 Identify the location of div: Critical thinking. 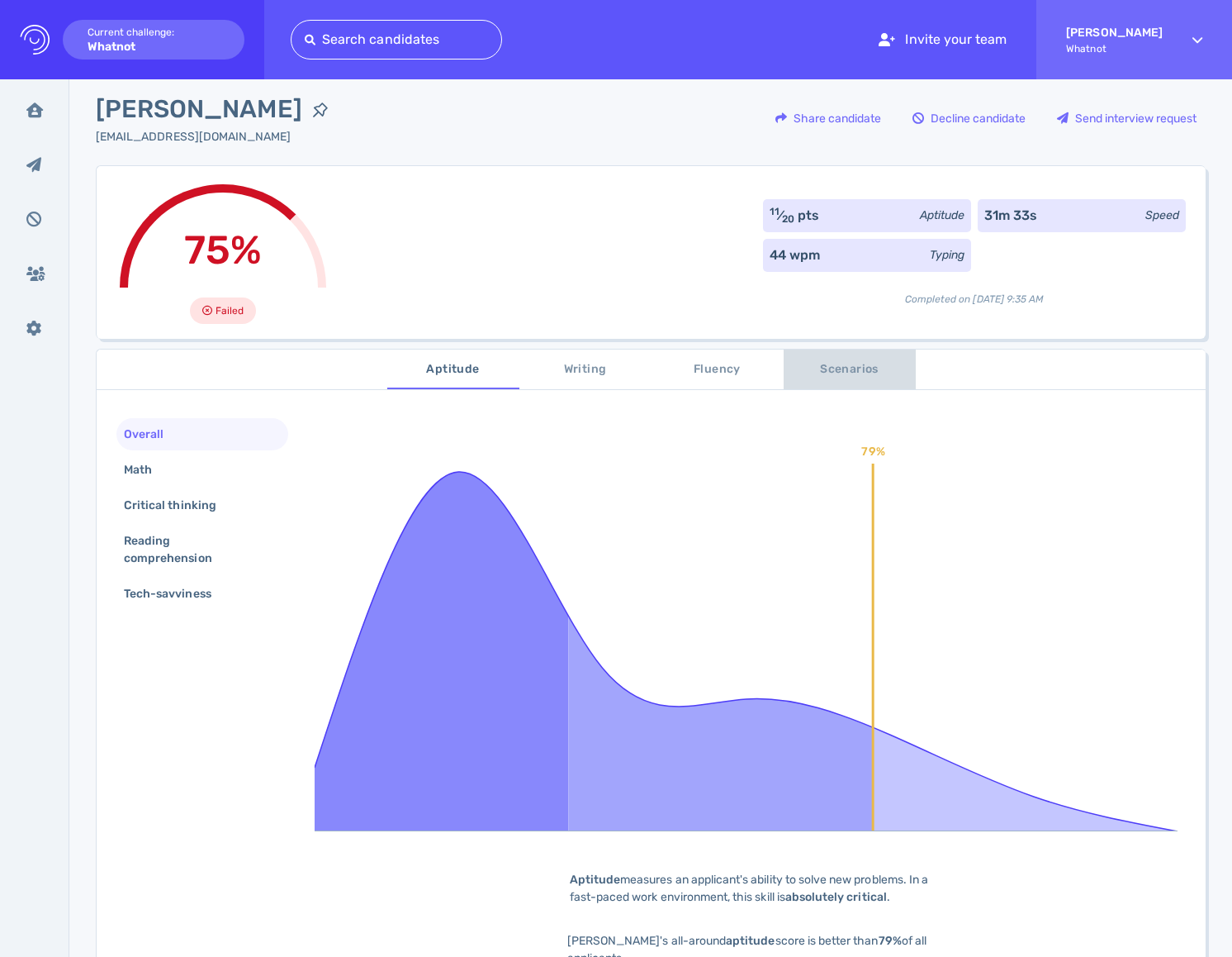
(179, 505).